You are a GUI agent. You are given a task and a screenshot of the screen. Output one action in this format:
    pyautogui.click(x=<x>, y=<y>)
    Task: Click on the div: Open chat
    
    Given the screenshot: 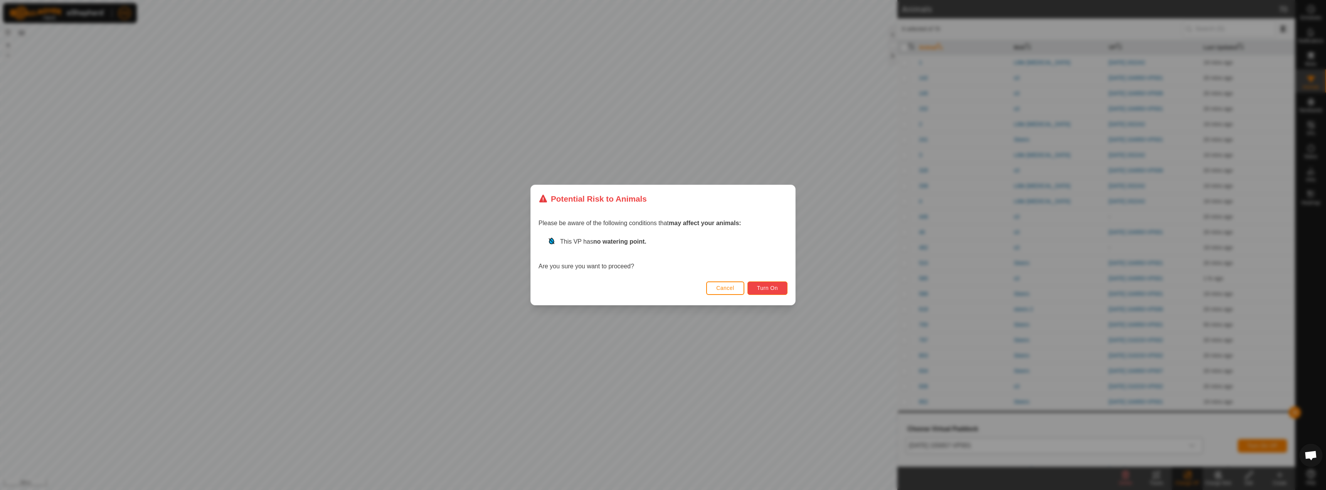 What is the action you would take?
    pyautogui.click(x=1311, y=455)
    